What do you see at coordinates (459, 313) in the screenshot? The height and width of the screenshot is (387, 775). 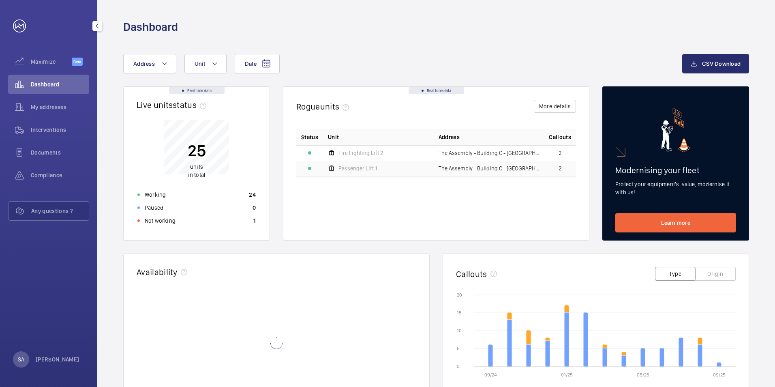 I see `text: 15` at bounding box center [459, 313].